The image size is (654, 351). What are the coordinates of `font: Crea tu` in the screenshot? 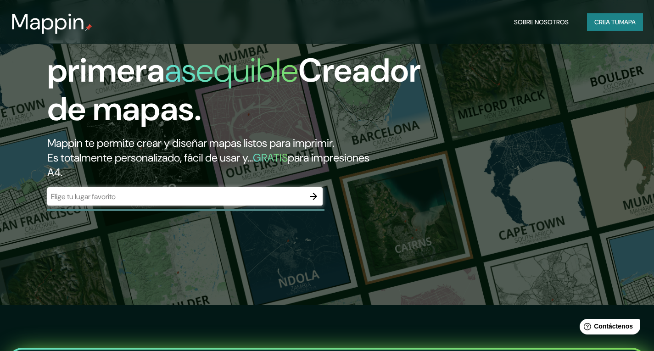 It's located at (606, 22).